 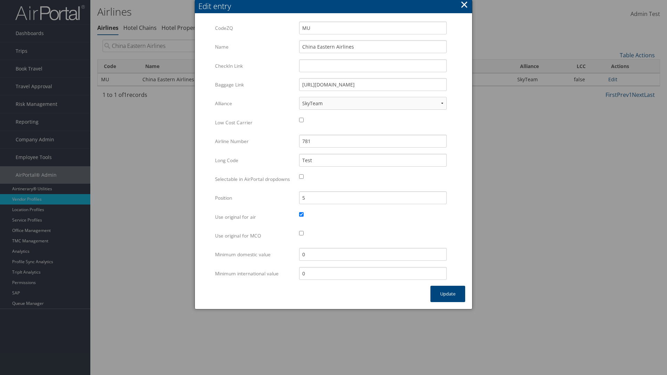 What do you see at coordinates (254, 161) in the screenshot?
I see `label: Long Code` at bounding box center [254, 161].